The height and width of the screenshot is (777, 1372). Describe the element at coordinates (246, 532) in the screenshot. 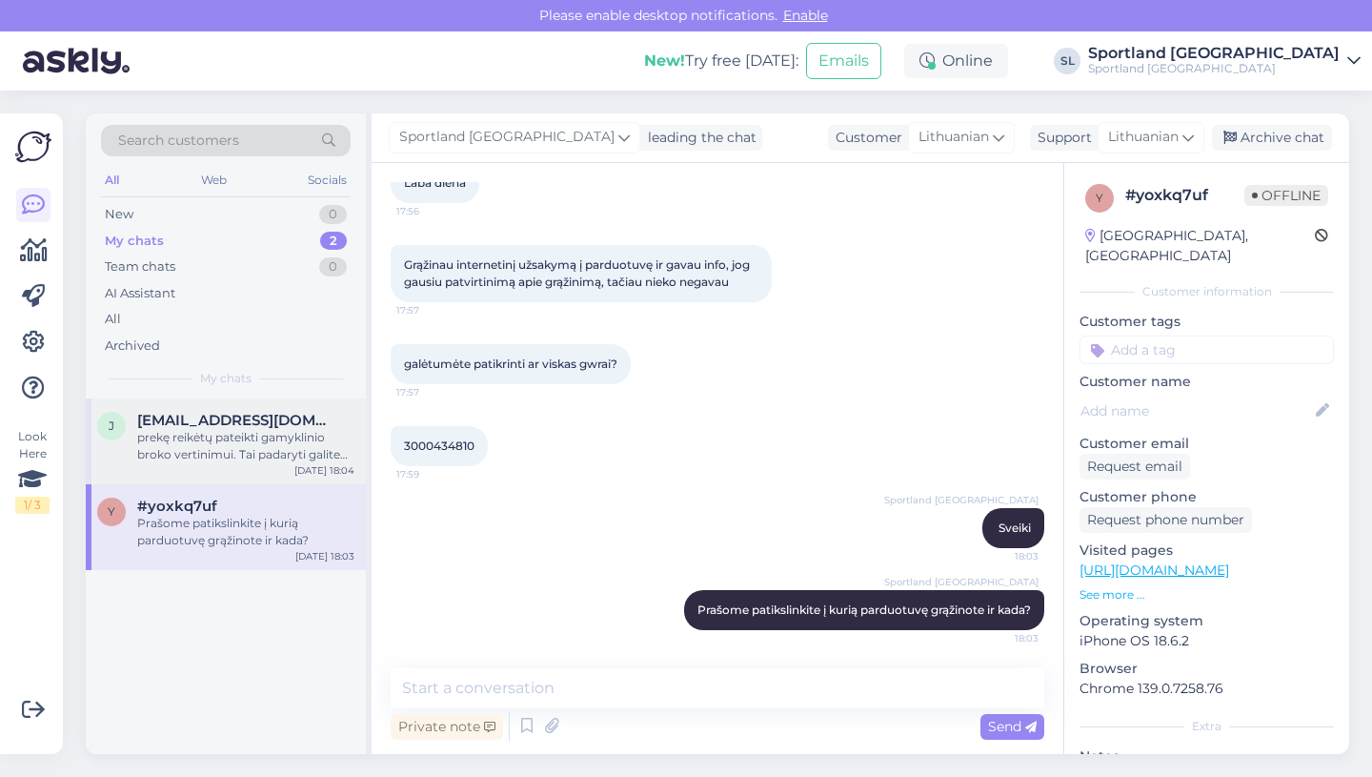

I see `div: Prašome patikslinkite į kurią parduotuvę grąžinote ir kada?` at that location.